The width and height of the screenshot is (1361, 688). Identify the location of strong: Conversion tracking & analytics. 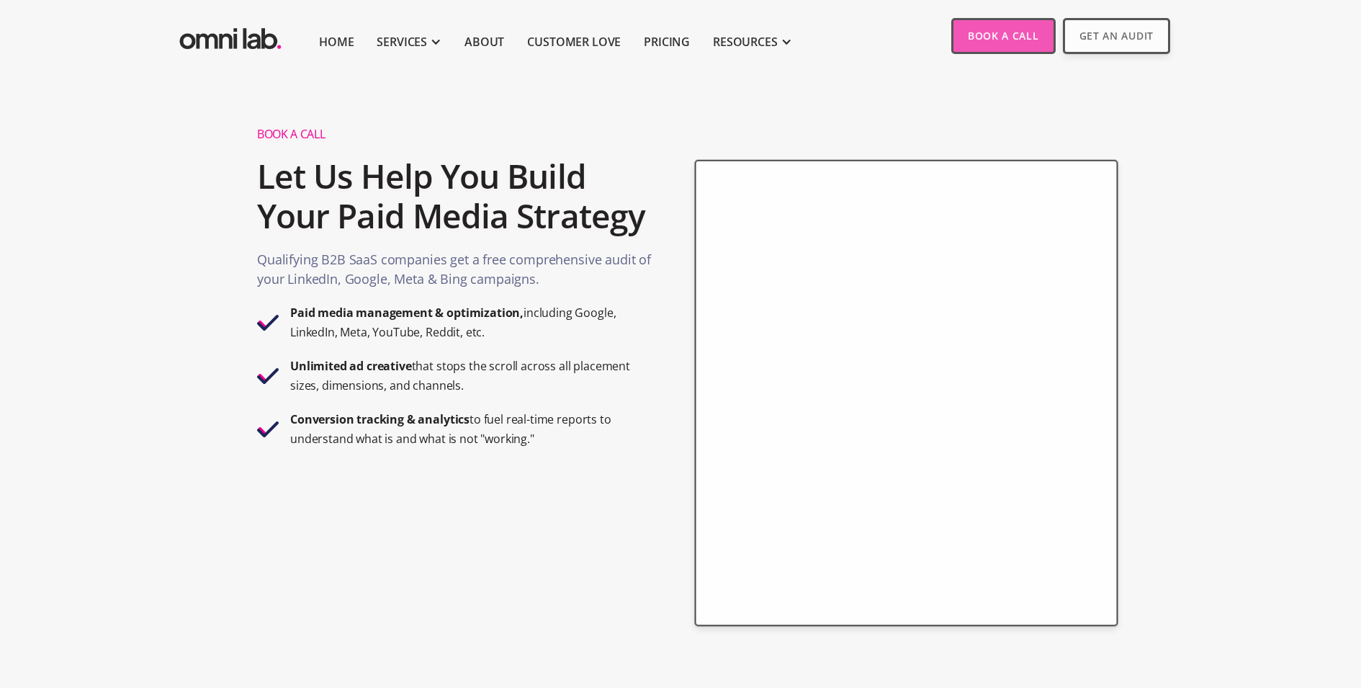
(380, 419).